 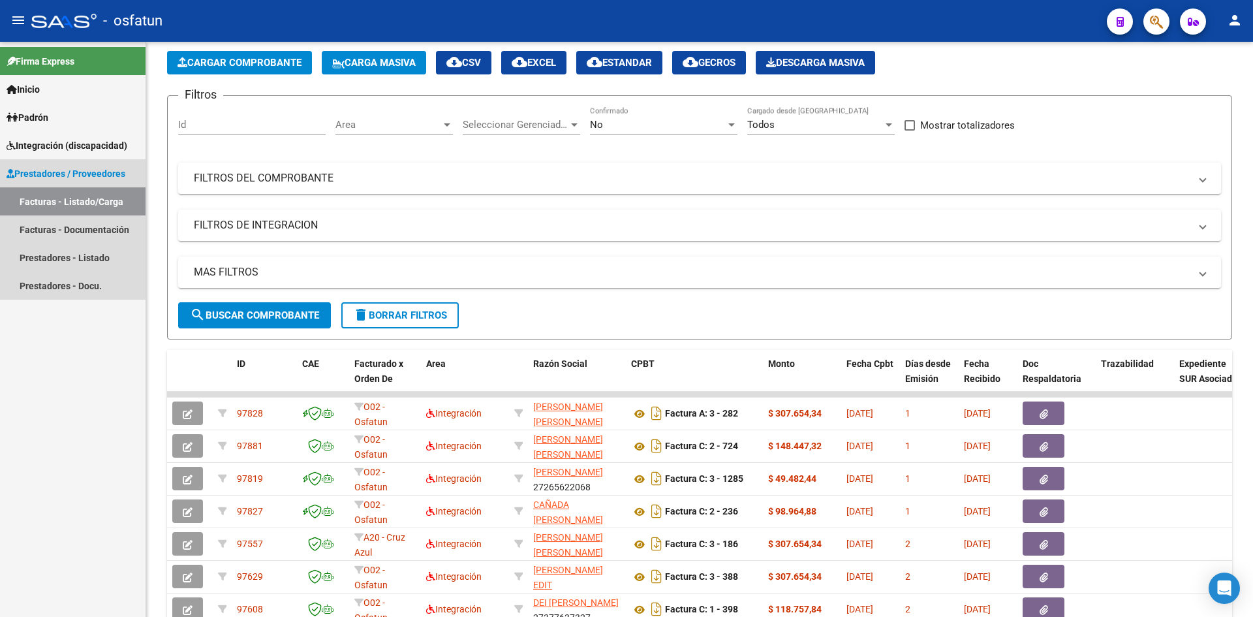 What do you see at coordinates (361, 315) in the screenshot?
I see `mat-icon: delete` at bounding box center [361, 315].